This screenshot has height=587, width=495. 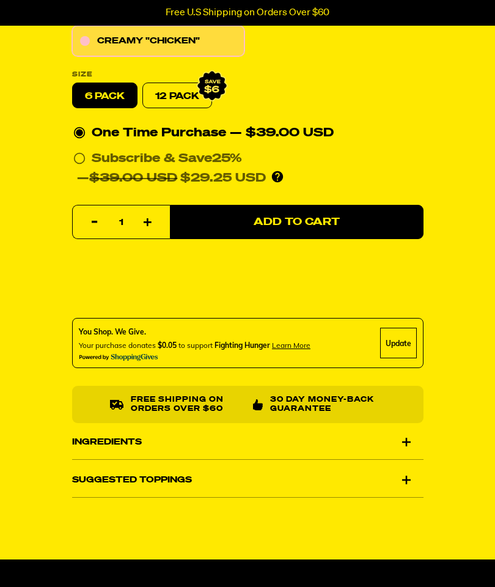 I want to click on span: Fighting Hunger, so click(x=242, y=345).